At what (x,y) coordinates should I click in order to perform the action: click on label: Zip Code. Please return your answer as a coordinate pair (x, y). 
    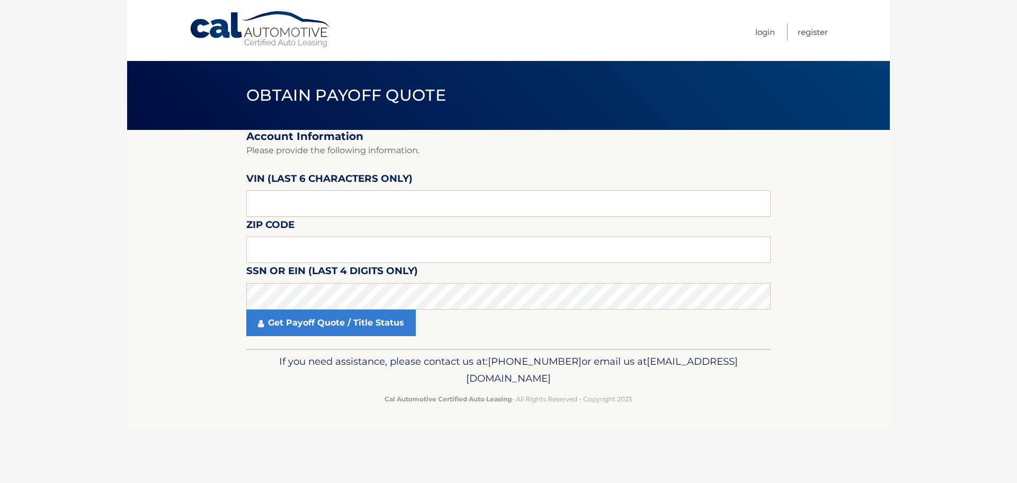
    Looking at the image, I should click on (270, 226).